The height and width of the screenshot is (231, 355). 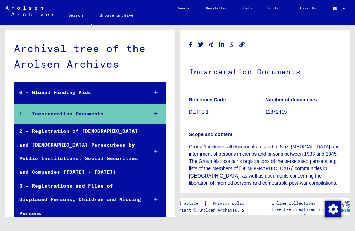 What do you see at coordinates (117, 16) in the screenshot?
I see `a: Browse archive` at bounding box center [117, 16].